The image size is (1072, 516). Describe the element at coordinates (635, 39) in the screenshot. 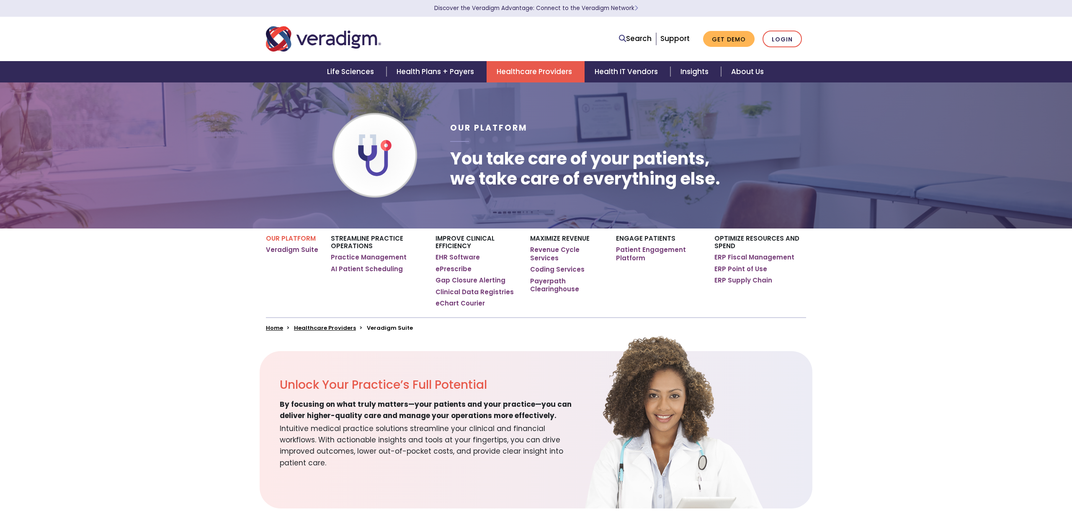

I see `a: Search` at that location.